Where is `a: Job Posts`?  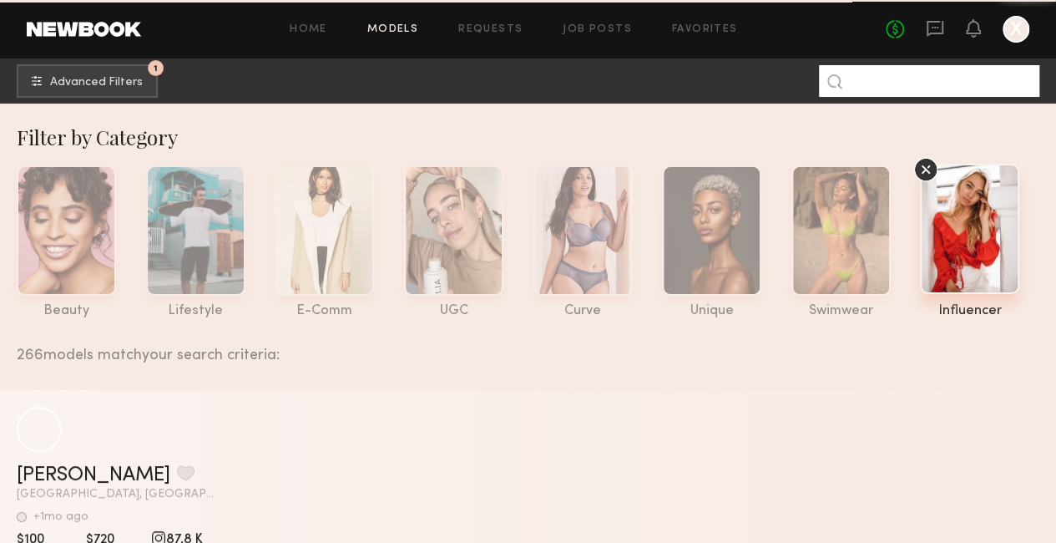 a: Job Posts is located at coordinates (597, 29).